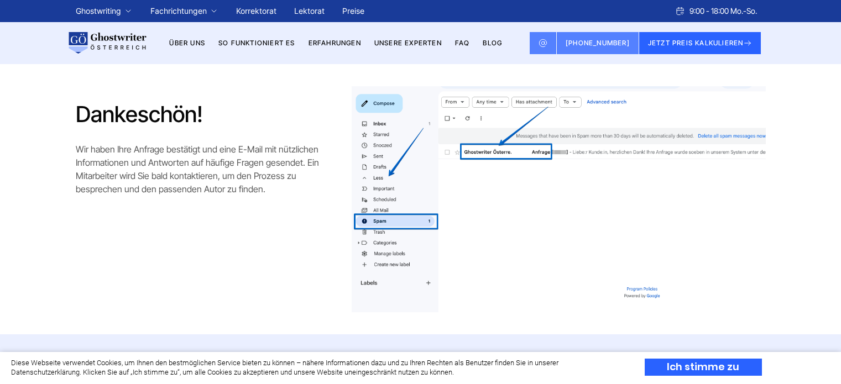  What do you see at coordinates (723, 11) in the screenshot?
I see `span: 9:00 - 18:00 Mo.-So.` at bounding box center [723, 11].